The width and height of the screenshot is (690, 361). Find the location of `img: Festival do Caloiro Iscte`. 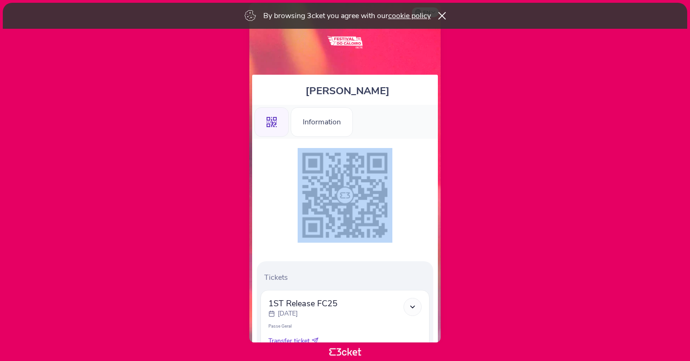

img: Festival do Caloiro Iscte is located at coordinates (345, 41).